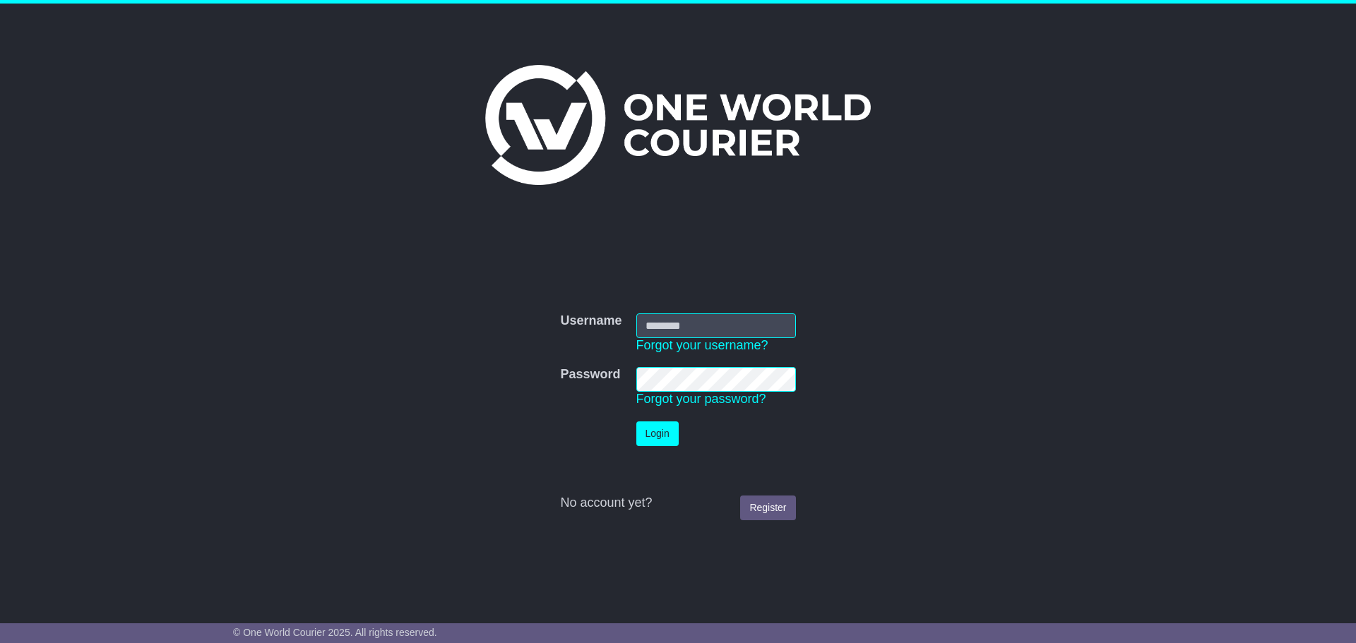  I want to click on label: Password, so click(590, 375).